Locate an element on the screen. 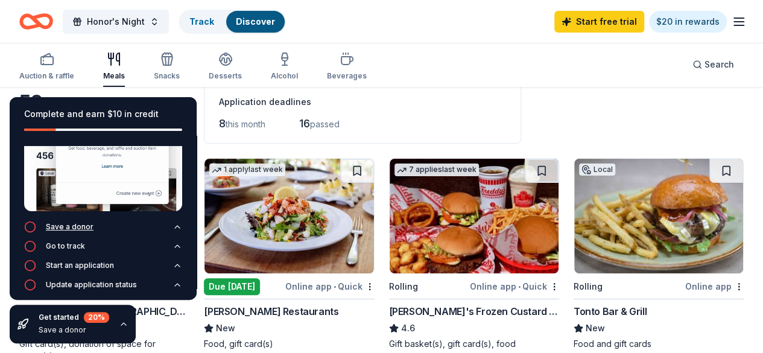 The width and height of the screenshot is (763, 353). div: Tonto Bar & Grill is located at coordinates (610, 311).